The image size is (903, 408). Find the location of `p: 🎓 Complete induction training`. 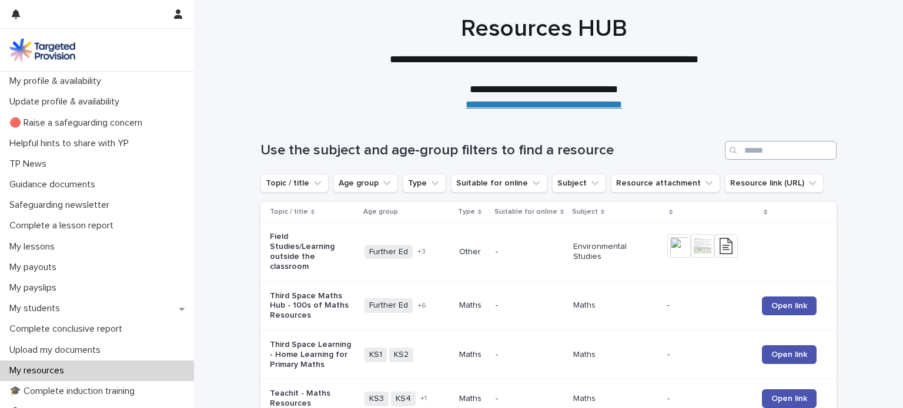

p: 🎓 Complete induction training is located at coordinates (74, 391).